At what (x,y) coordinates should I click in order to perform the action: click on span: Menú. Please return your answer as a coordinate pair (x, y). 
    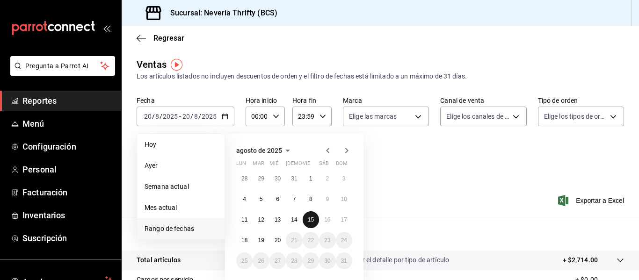
    Looking at the image, I should click on (68, 123).